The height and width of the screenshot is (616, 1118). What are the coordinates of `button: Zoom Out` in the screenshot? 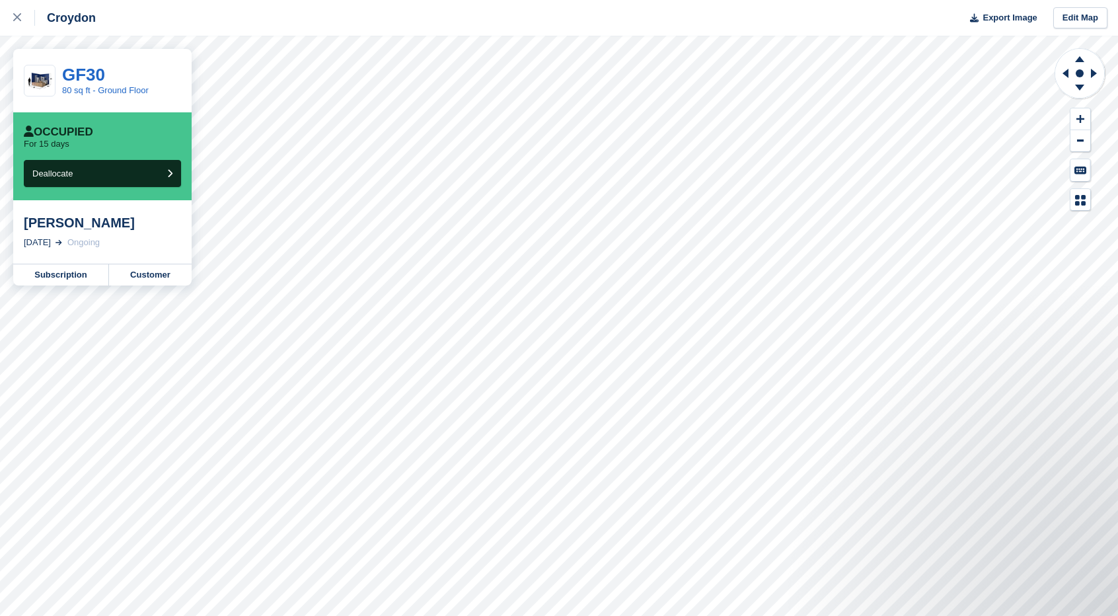 It's located at (1080, 141).